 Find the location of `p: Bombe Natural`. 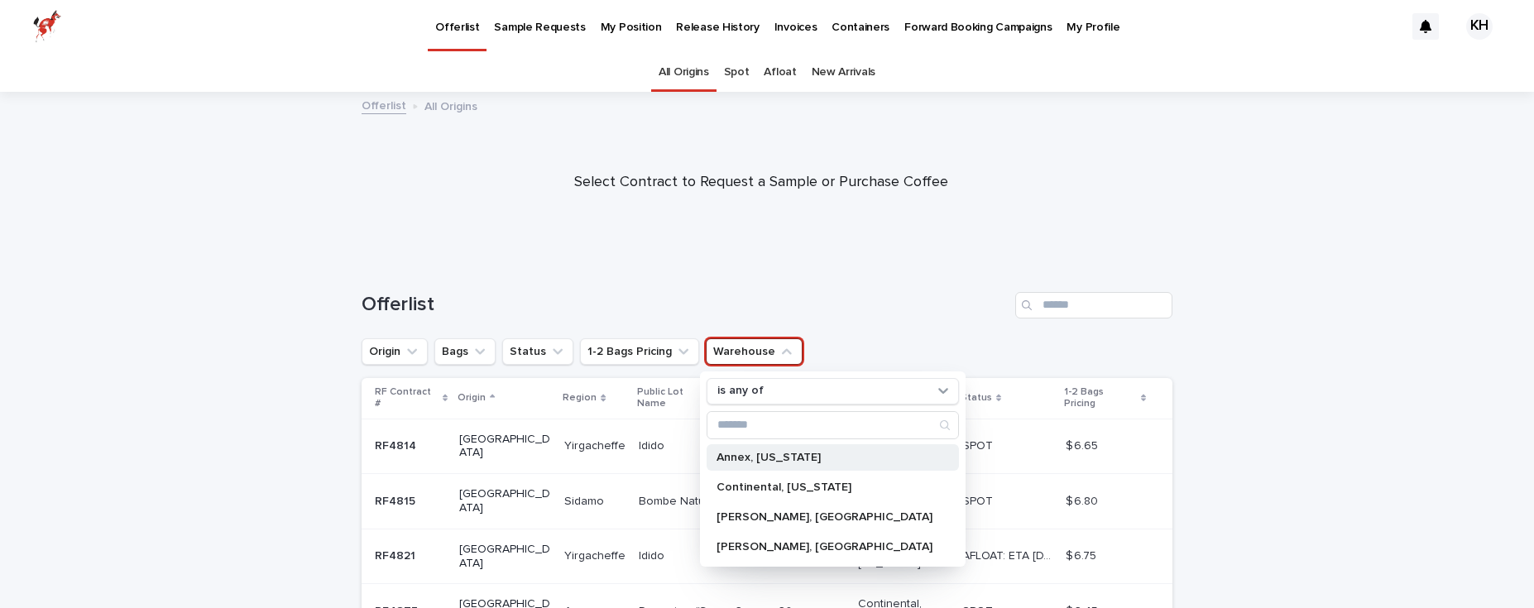

p: Bombe Natural is located at coordinates (680, 500).